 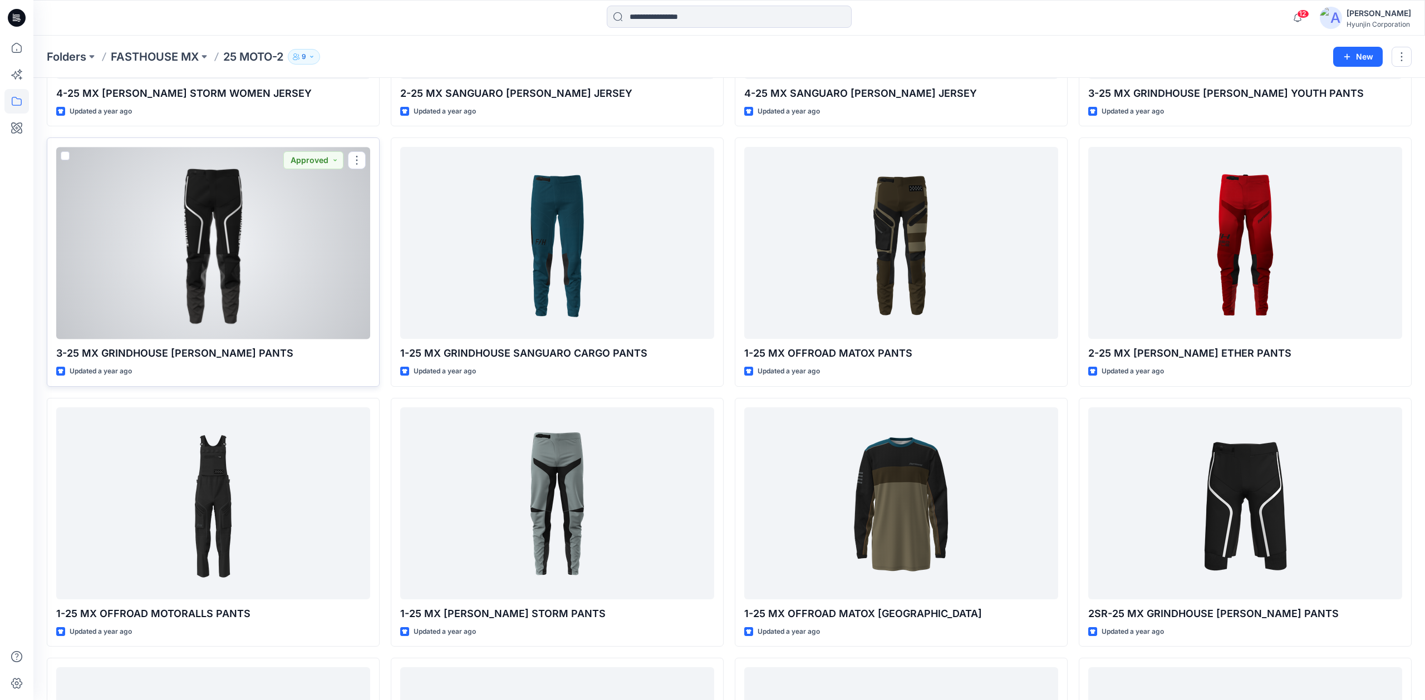 What do you see at coordinates (1378, 24) in the screenshot?
I see `div: Hyunjin Corporation` at bounding box center [1378, 24].